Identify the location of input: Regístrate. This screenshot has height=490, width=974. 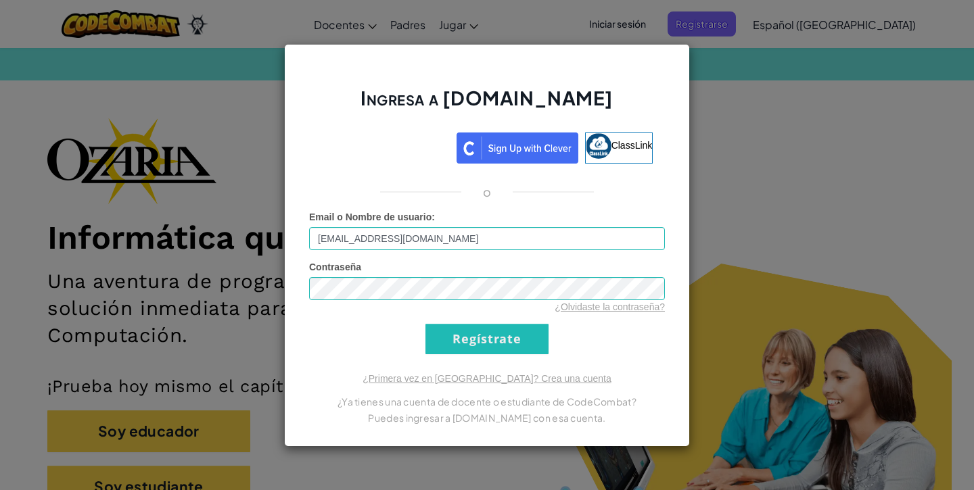
(487, 339).